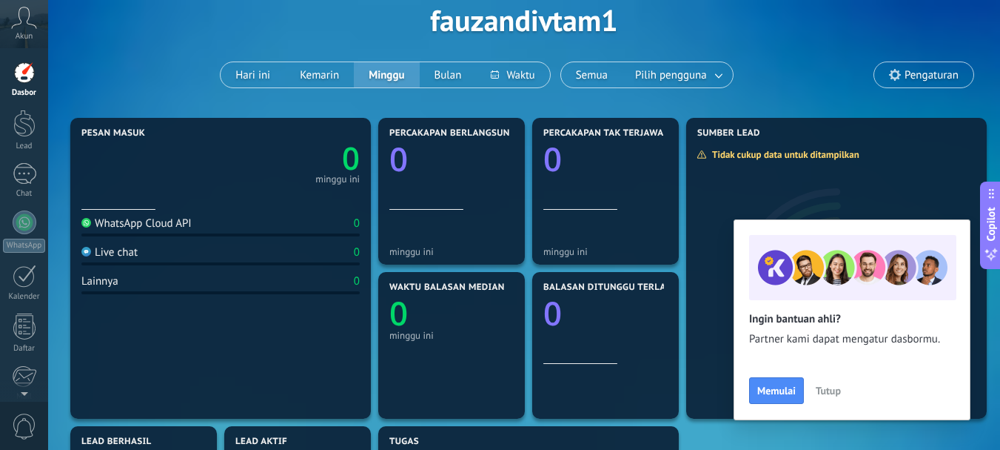  What do you see at coordinates (932, 75) in the screenshot?
I see `span: Pengaturan` at bounding box center [932, 75].